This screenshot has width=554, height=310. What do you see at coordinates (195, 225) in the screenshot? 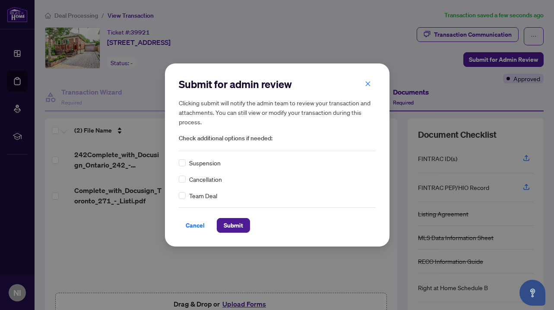
I see `span: Cancel` at bounding box center [195, 225].